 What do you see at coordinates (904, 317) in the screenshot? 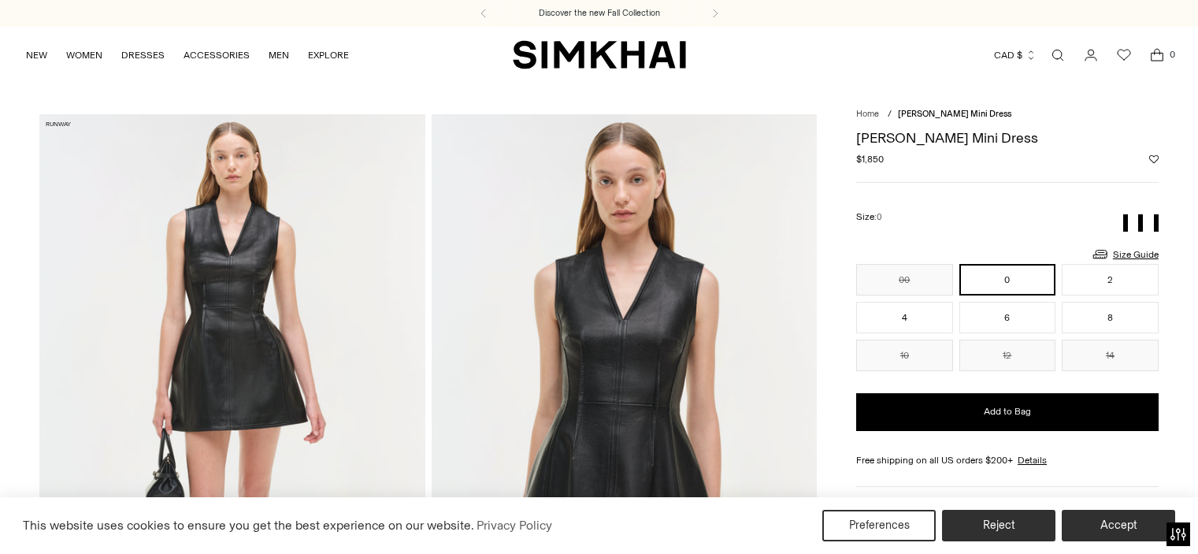
I see `button: 4` at bounding box center [904, 317].